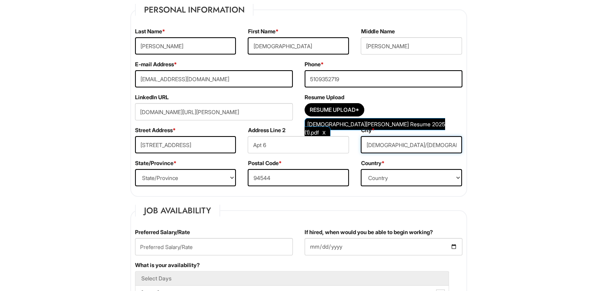 The image size is (597, 291). What do you see at coordinates (411, 145) in the screenshot?
I see `input: City` at bounding box center [411, 145].